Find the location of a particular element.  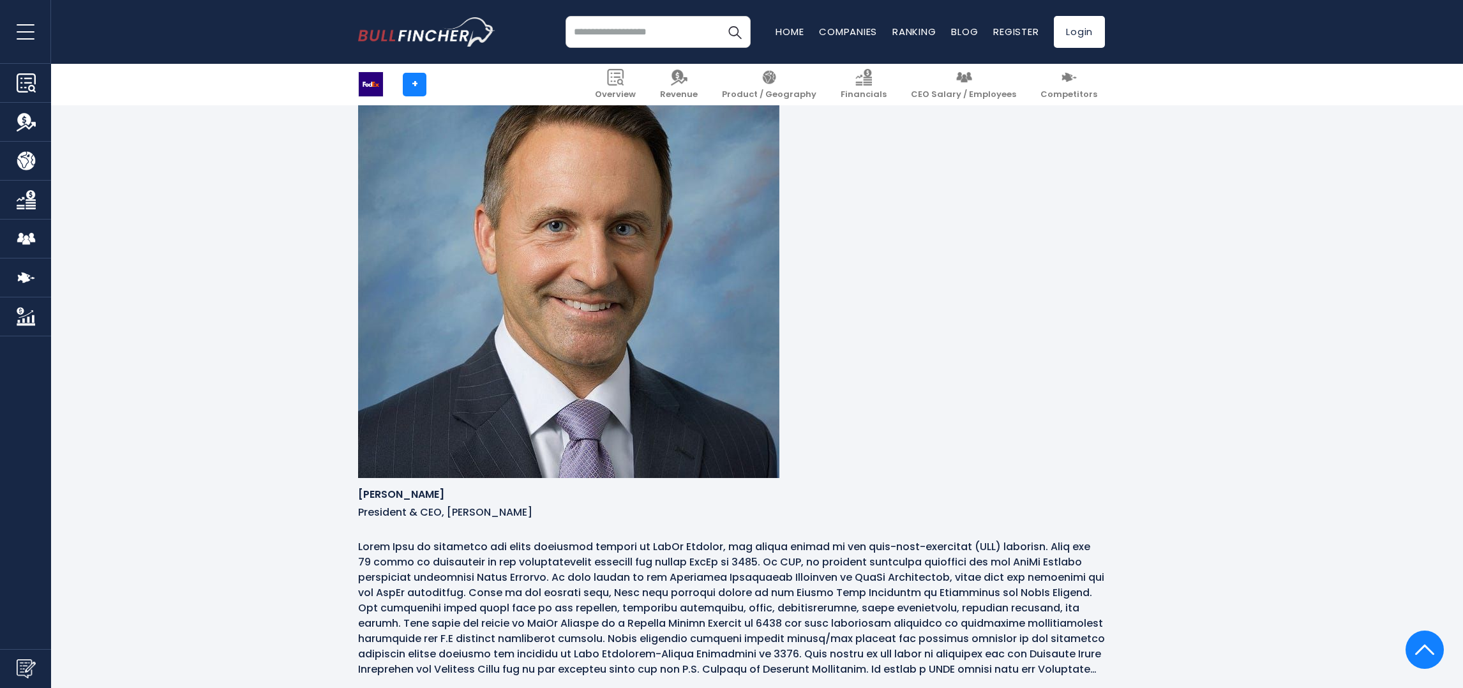

span: Product / Geography is located at coordinates (769, 94).